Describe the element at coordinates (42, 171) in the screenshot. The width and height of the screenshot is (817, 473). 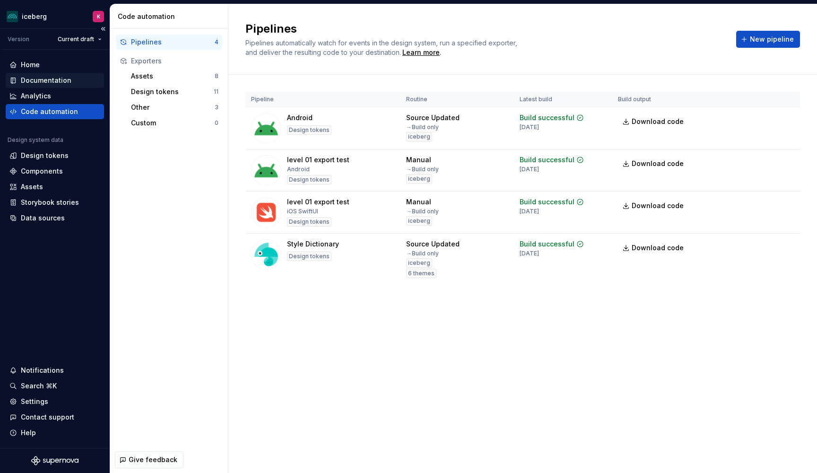
I see `div: Components` at that location.